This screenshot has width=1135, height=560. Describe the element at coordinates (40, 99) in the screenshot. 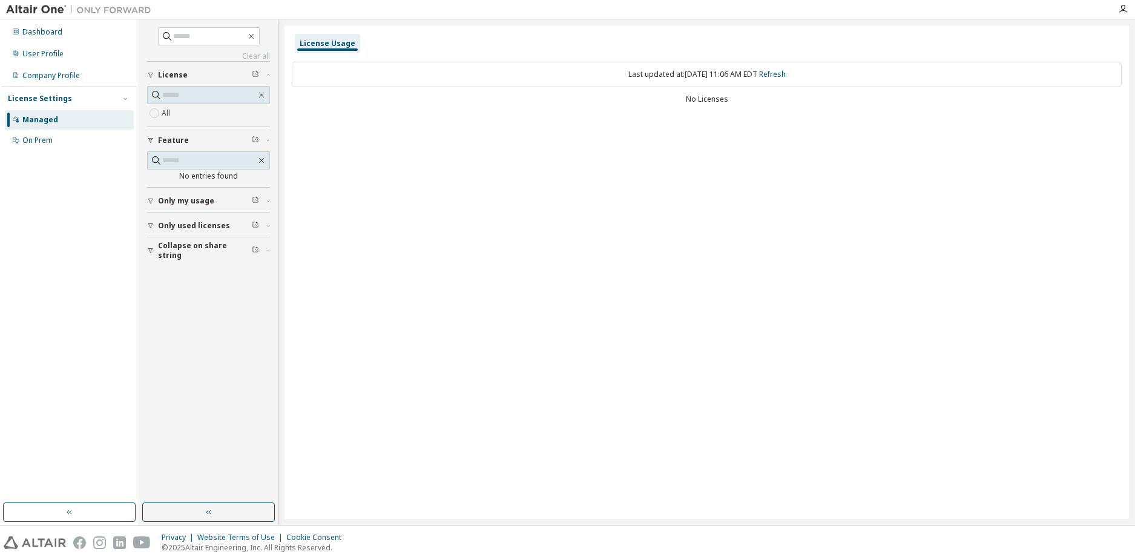

I see `div: License Settings` at that location.